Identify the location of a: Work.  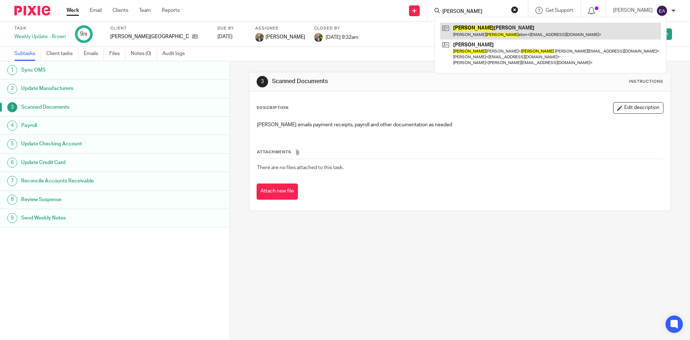
(73, 10).